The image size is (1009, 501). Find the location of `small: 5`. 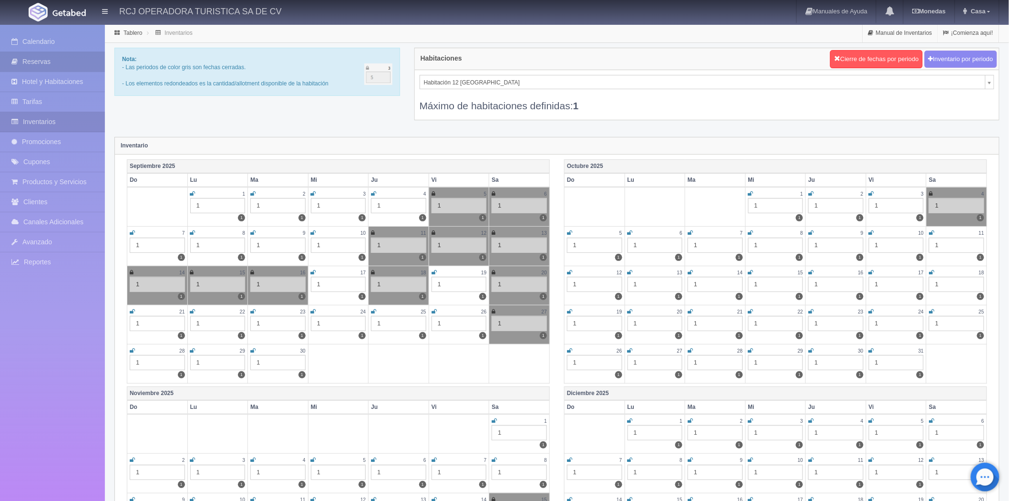

small: 5 is located at coordinates (621, 233).